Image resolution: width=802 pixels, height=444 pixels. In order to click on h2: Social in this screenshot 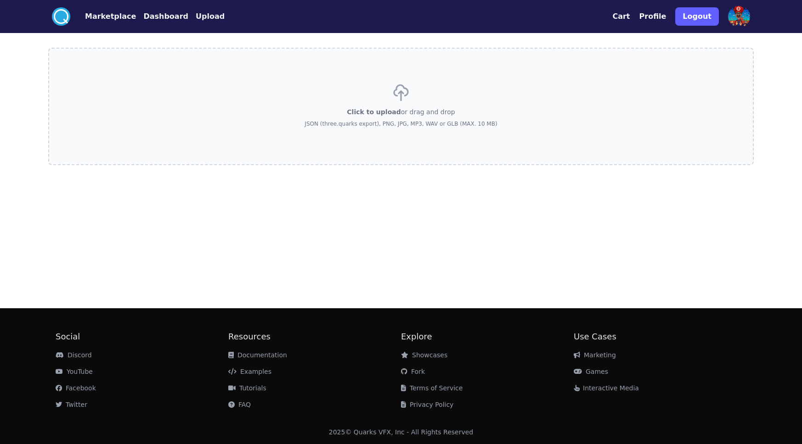, I will do `click(142, 337)`.